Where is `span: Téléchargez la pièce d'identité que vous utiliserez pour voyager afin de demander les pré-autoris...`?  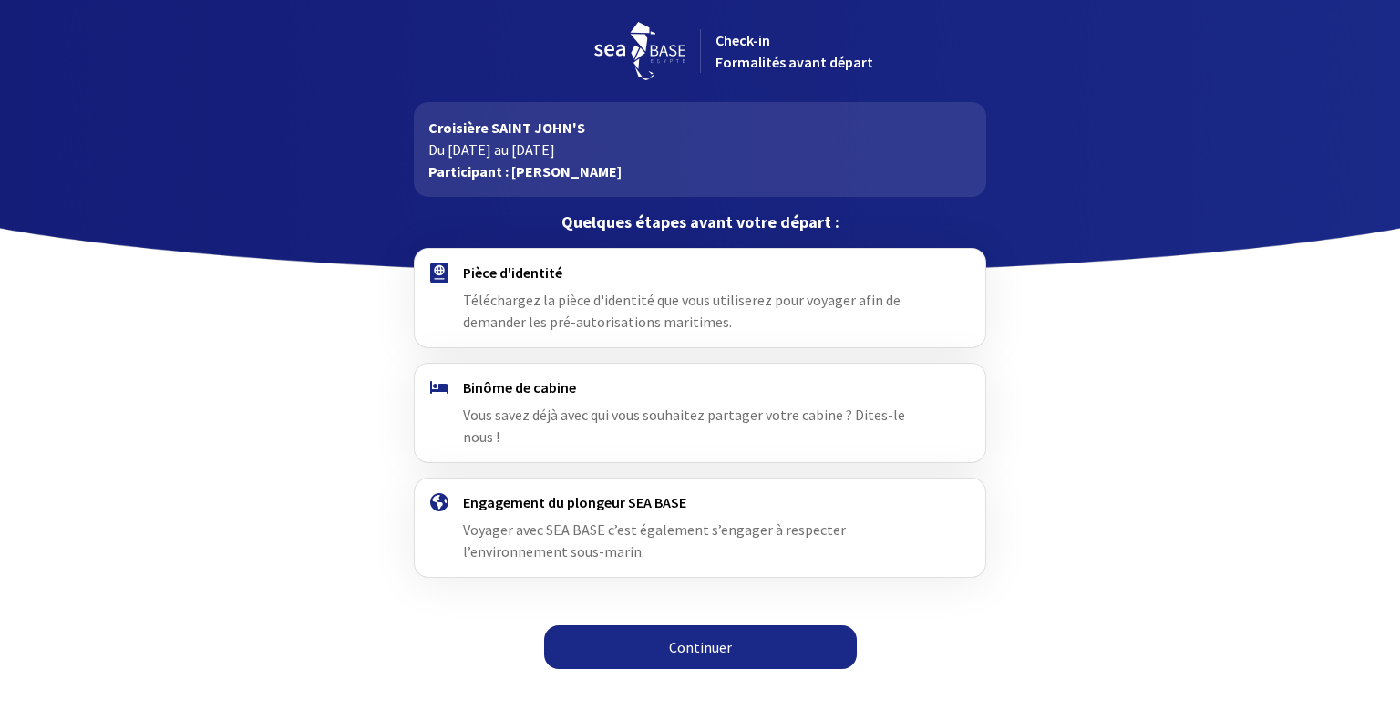
span: Téléchargez la pièce d'identité que vous utiliserez pour voyager afin de demander les pré-autoris... is located at coordinates (682, 311).